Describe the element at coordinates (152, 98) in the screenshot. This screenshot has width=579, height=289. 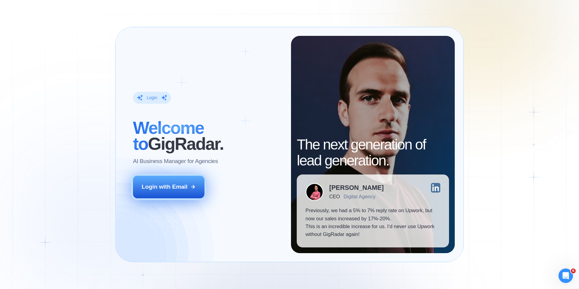
I see `div: Login` at that location.